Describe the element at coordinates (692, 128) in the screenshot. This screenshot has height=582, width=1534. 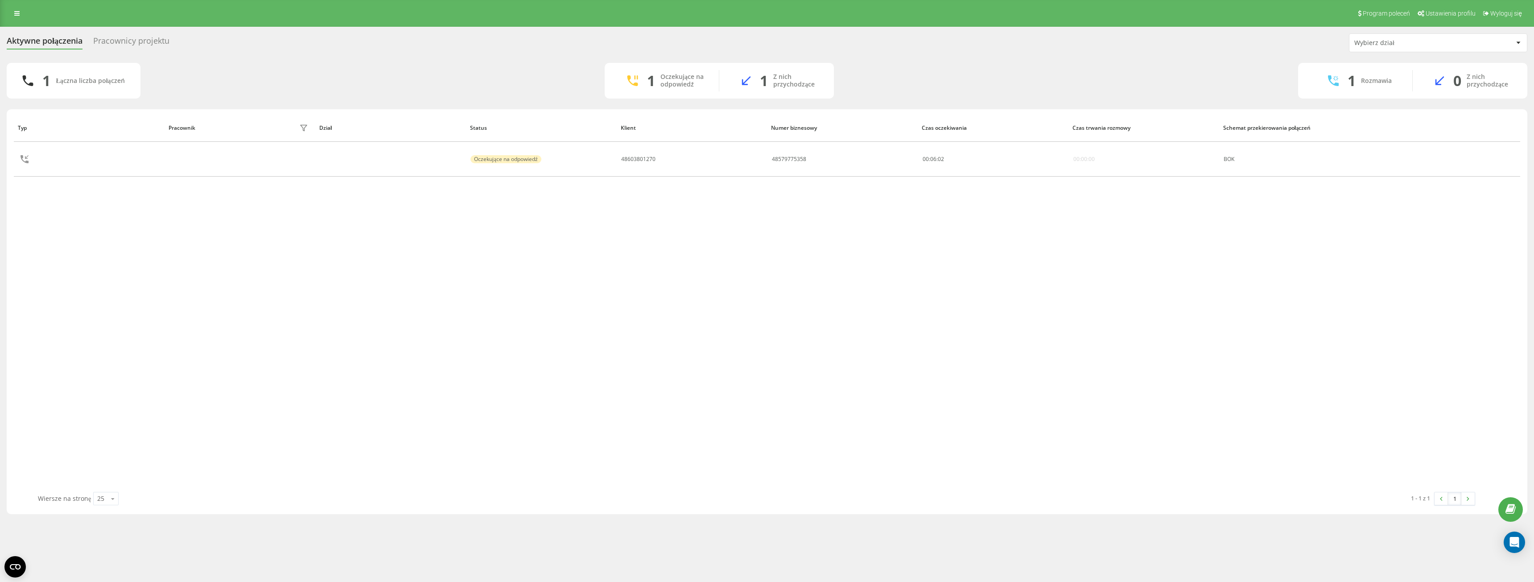
I see `div: Klient` at that location.